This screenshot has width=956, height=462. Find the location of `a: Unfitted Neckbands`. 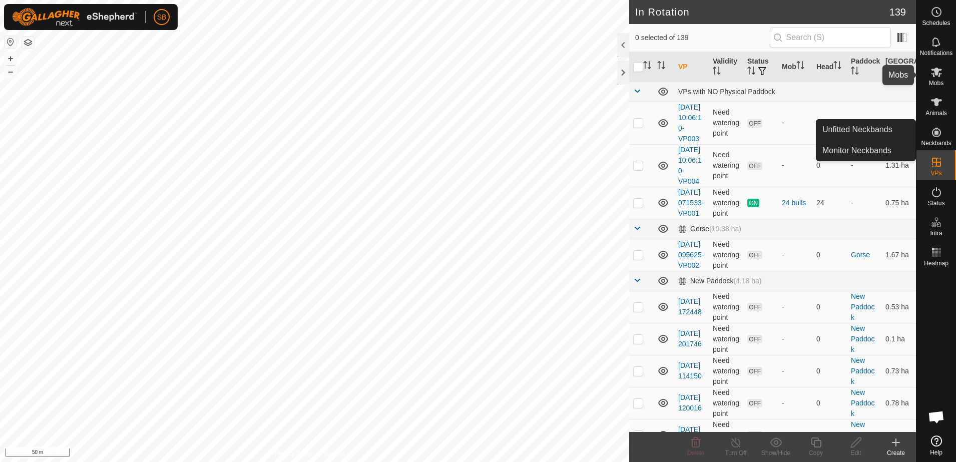

a: Unfitted Neckbands is located at coordinates (866, 130).